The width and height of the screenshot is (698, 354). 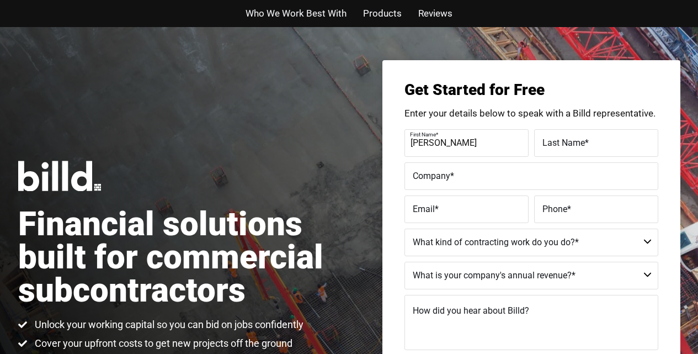 What do you see at coordinates (531, 90) in the screenshot?
I see `h3: Get Started for Free` at bounding box center [531, 90].